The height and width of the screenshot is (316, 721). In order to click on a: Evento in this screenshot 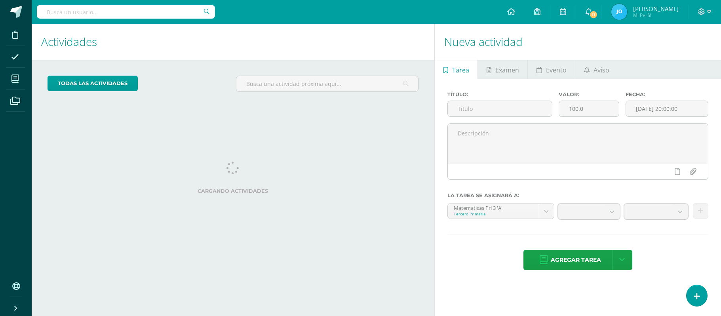, I will do `click(551, 69)`.